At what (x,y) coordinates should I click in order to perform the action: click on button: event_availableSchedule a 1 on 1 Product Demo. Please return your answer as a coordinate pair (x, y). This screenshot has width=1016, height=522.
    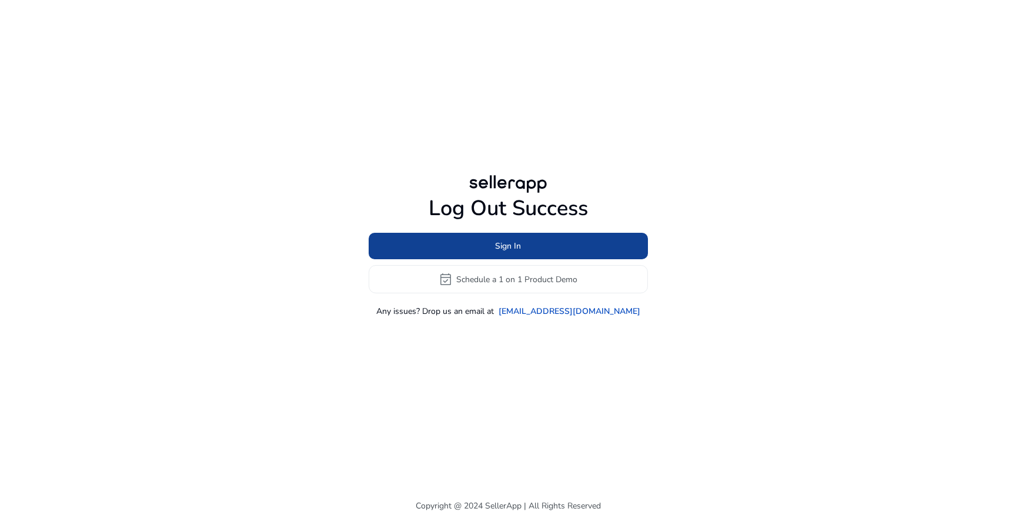
    Looking at the image, I should click on (508, 279).